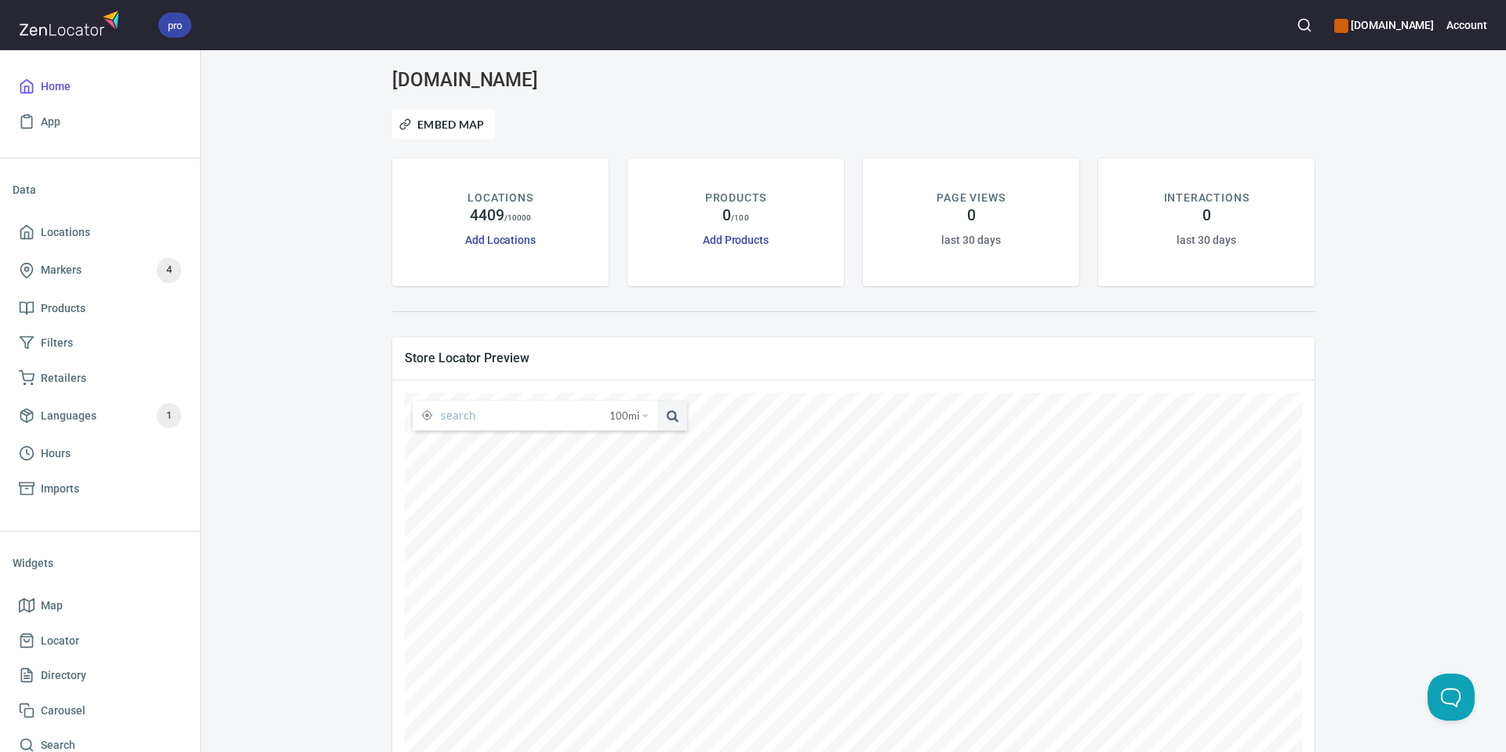 The height and width of the screenshot is (752, 1506). What do you see at coordinates (1384, 25) in the screenshot?
I see `div: Manage your apps` at bounding box center [1384, 25].